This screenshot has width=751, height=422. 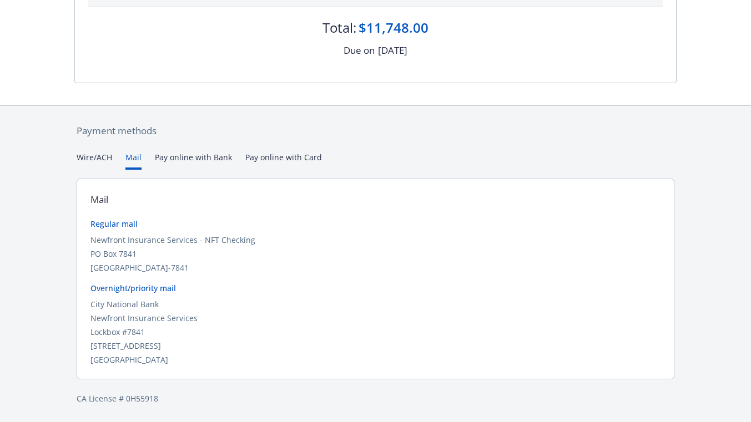 I want to click on div: CA License # 0H55918, so click(x=375, y=398).